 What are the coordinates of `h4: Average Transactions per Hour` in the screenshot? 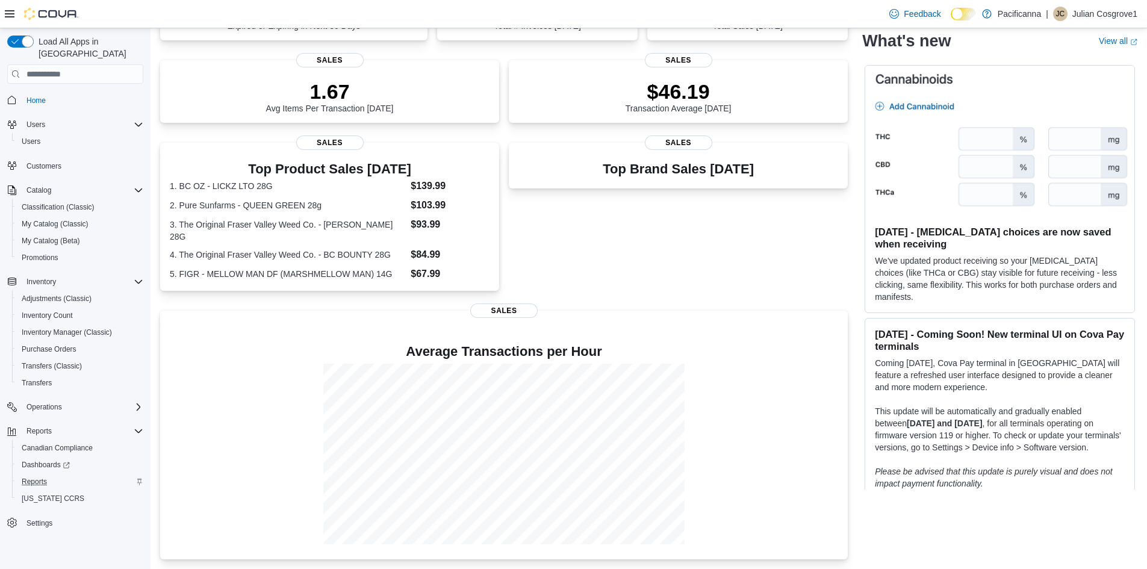 It's located at (504, 352).